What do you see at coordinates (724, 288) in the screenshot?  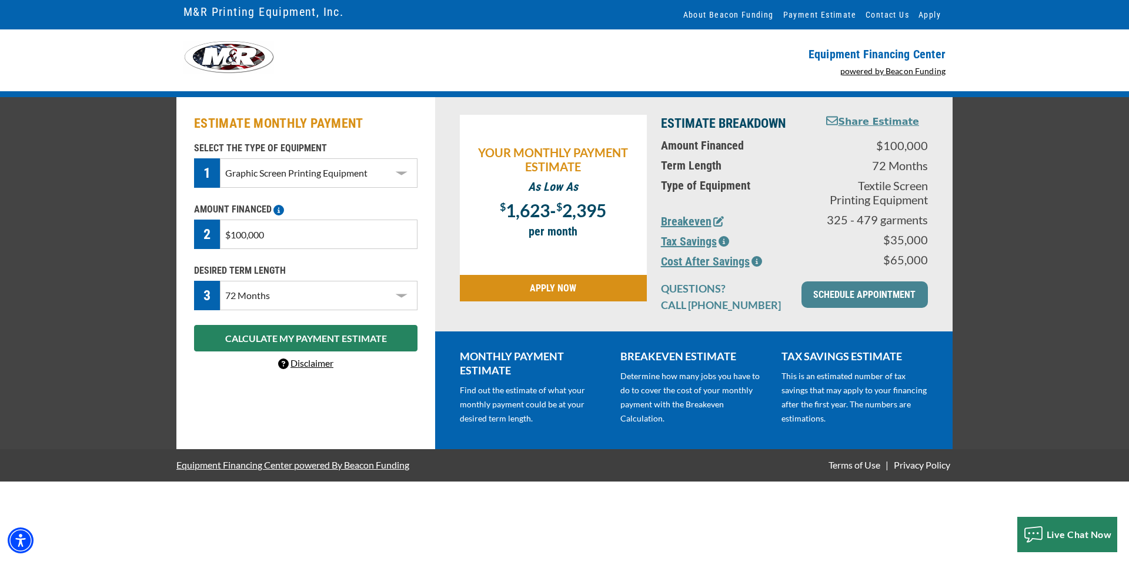 I see `p: QUESTIONS?` at bounding box center [724, 288].